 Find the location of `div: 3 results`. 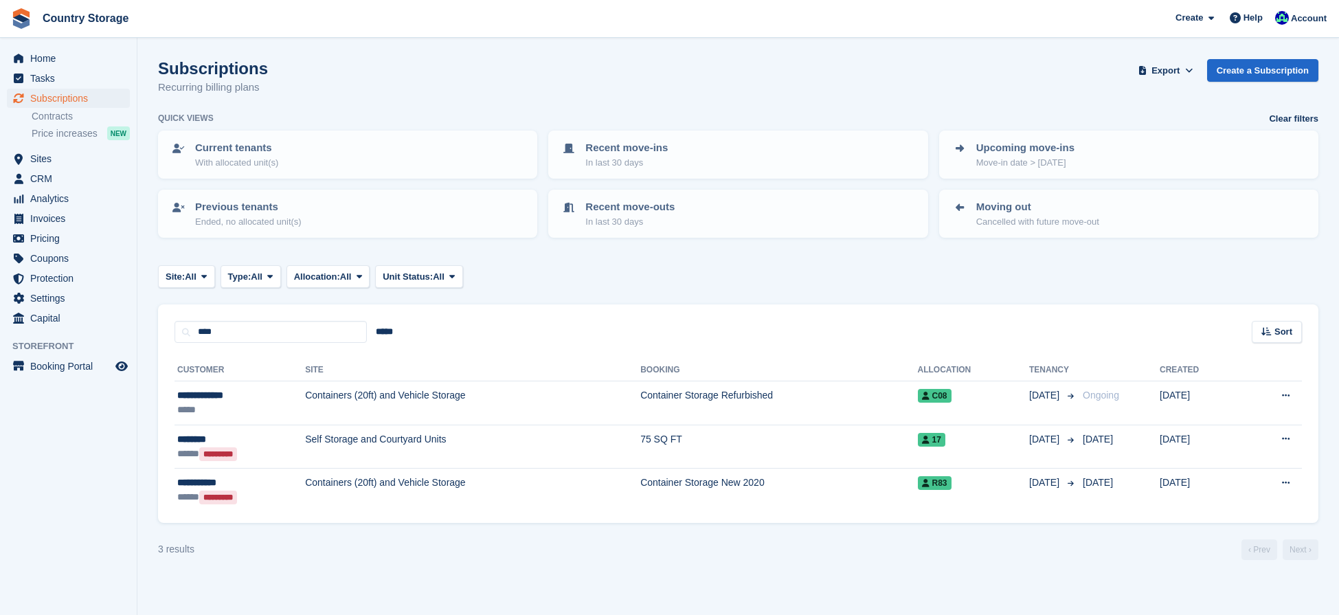

div: 3 results is located at coordinates (176, 549).